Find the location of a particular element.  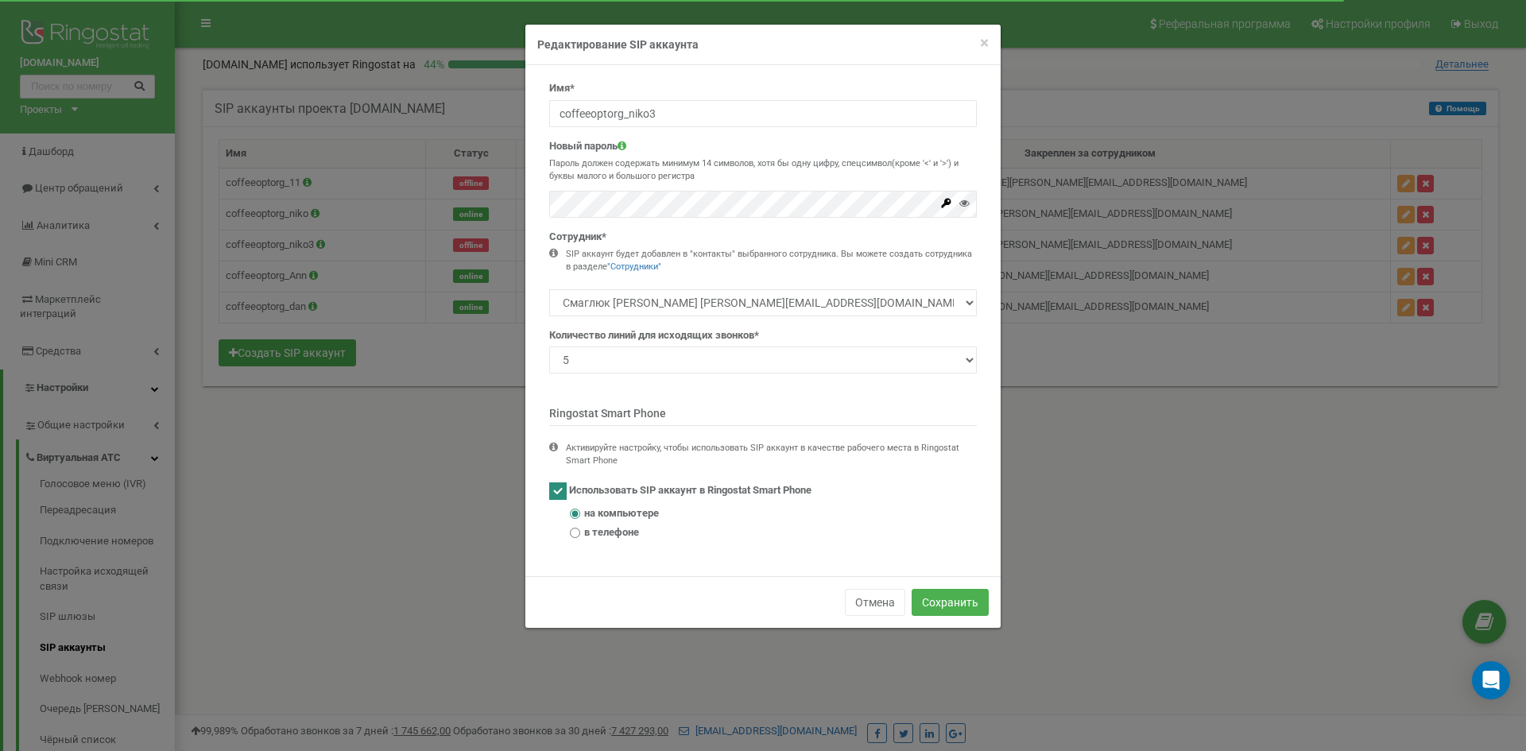

p: Ringostat Smart Phone is located at coordinates (763, 416).